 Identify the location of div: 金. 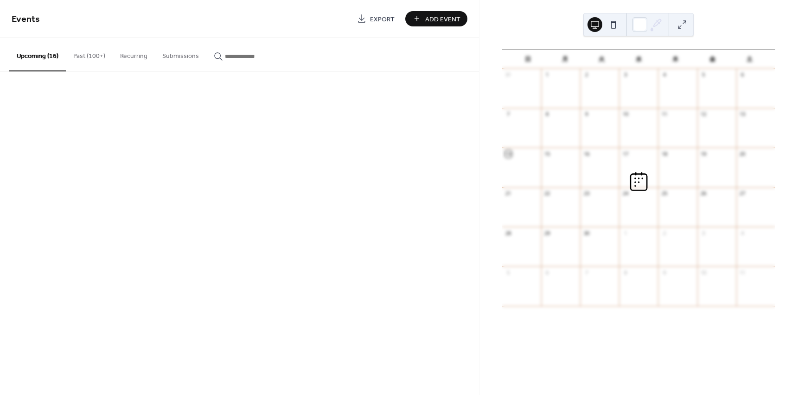
(712, 59).